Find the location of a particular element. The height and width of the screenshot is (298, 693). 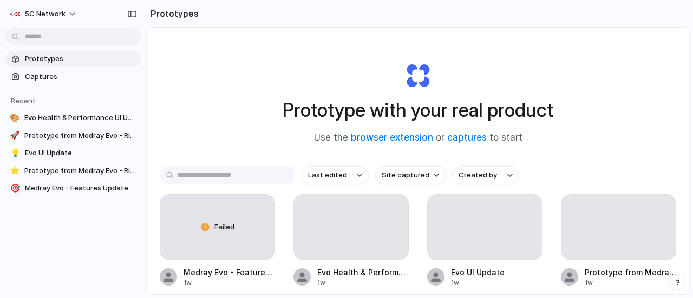

a: 🎯Medray Evo - Features Update is located at coordinates (73, 188).